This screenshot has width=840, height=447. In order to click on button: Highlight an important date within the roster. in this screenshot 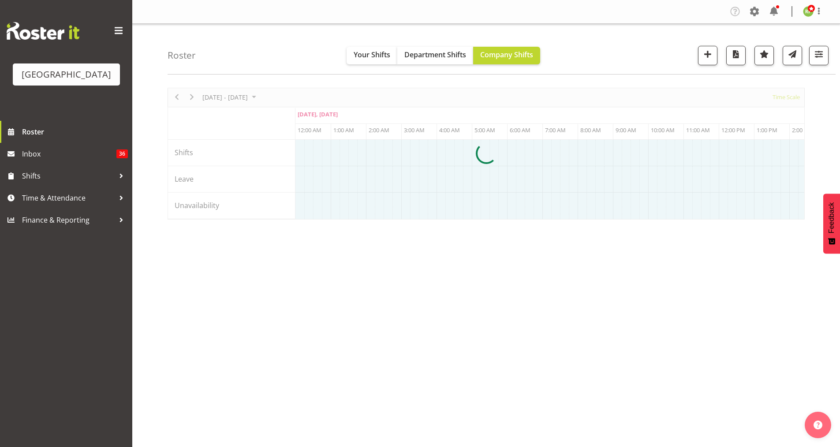, I will do `click(764, 56)`.